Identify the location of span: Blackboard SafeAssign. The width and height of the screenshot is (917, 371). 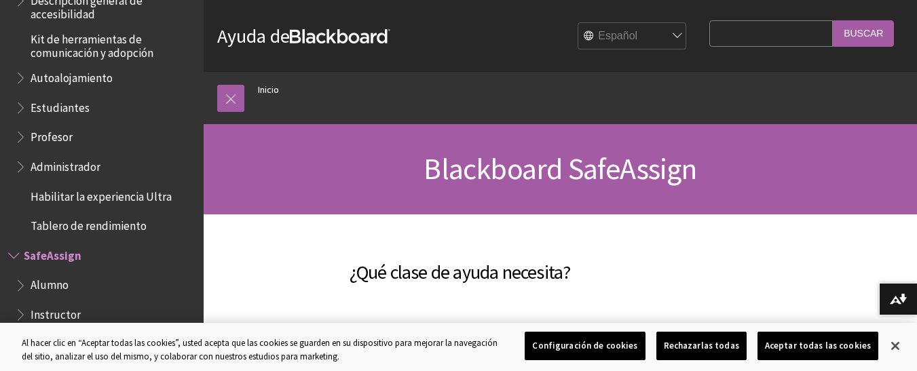
(560, 168).